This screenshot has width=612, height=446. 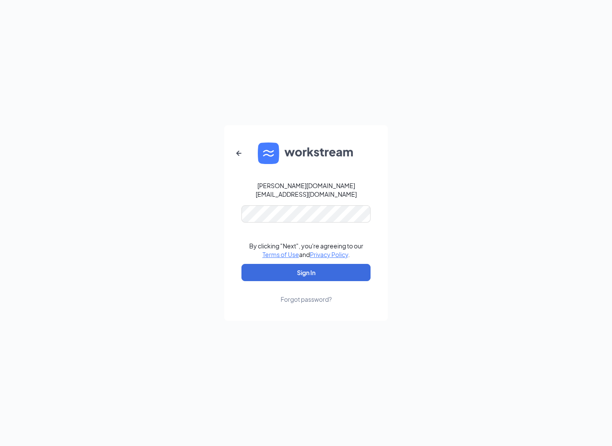 I want to click on a: Forgot password?, so click(x=306, y=292).